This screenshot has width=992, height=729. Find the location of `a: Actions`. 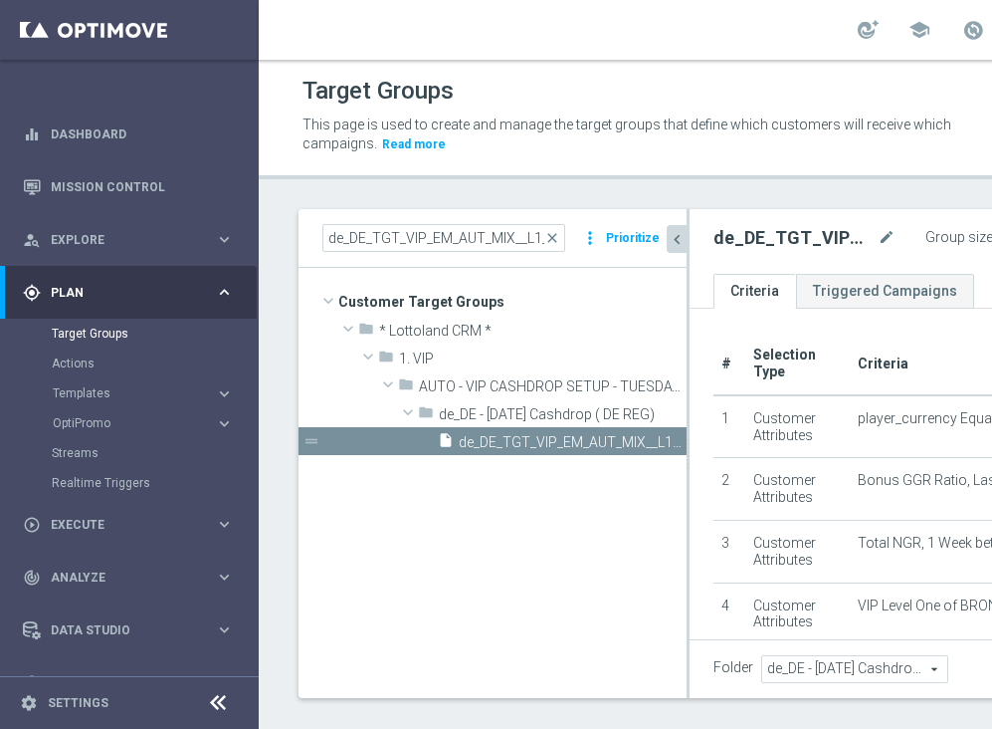

a: Actions is located at coordinates (129, 363).